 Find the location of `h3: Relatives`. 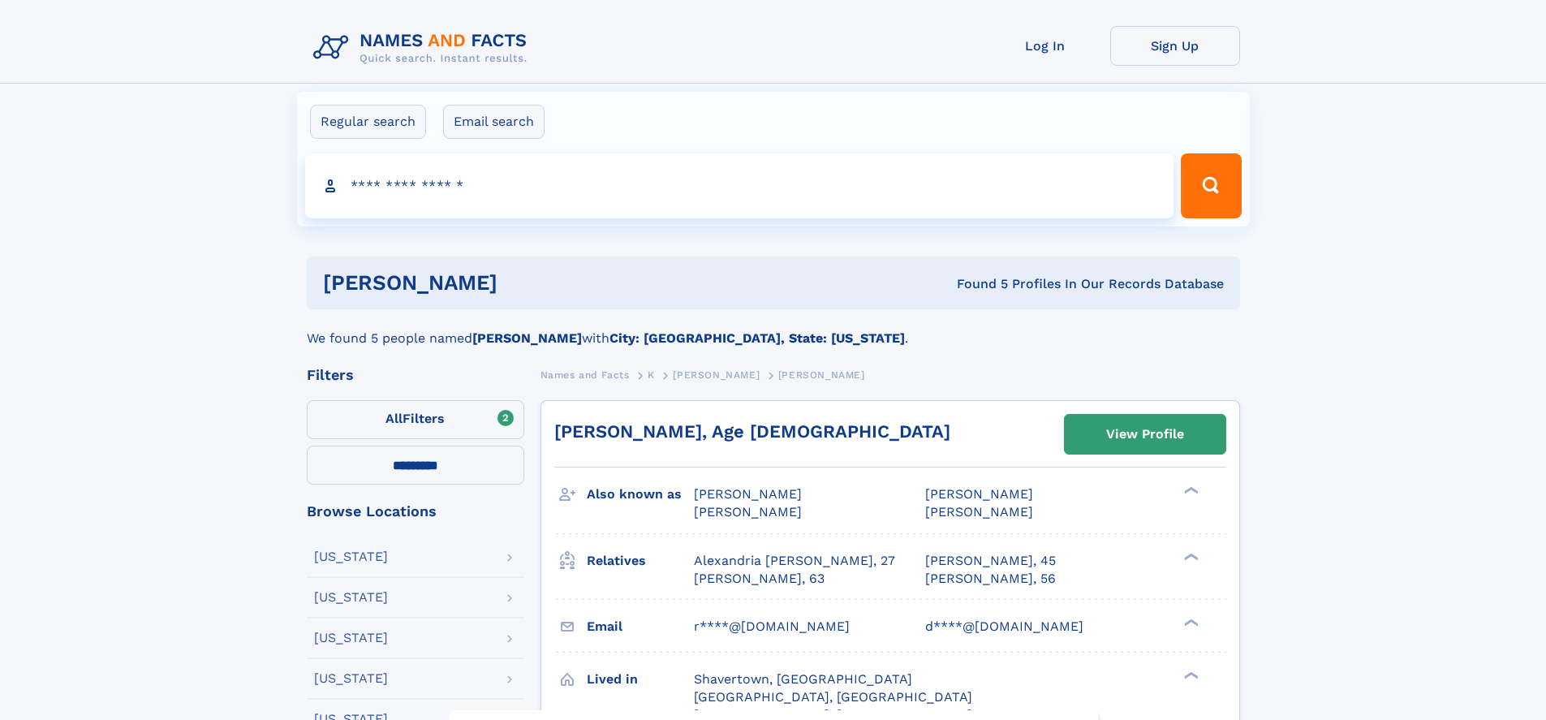

h3: Relatives is located at coordinates (640, 561).